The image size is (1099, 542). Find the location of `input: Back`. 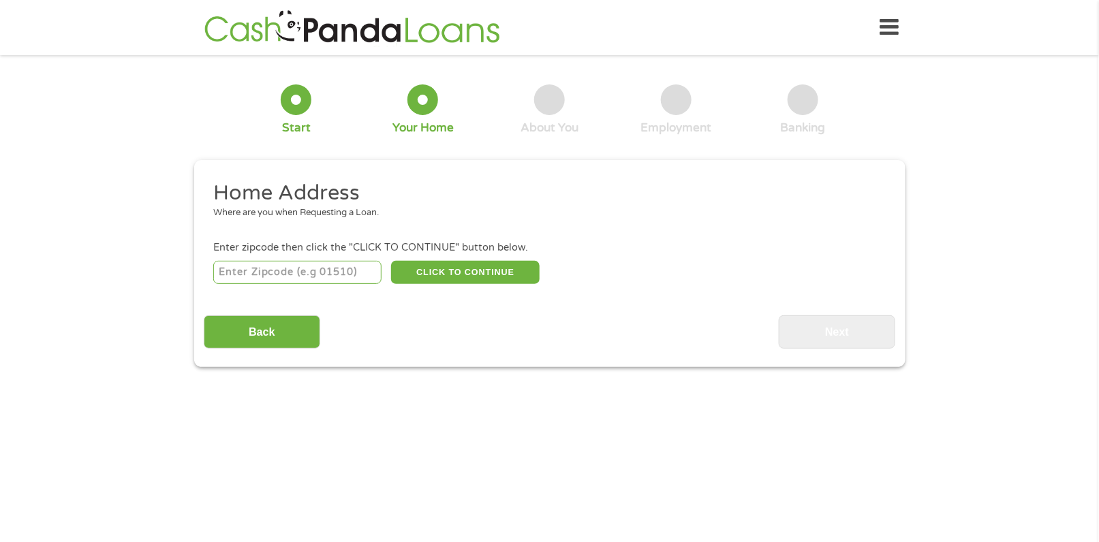

input: Back is located at coordinates (262, 332).